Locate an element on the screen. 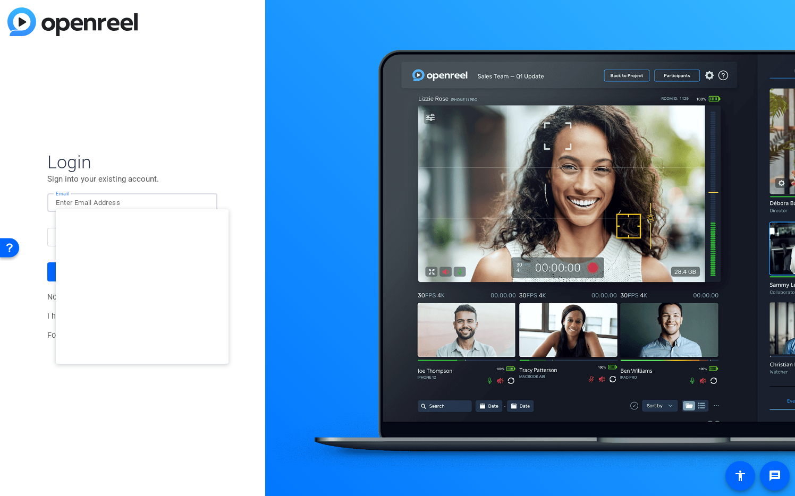 This screenshot has height=496, width=795. button: Sign in is located at coordinates (132, 272).